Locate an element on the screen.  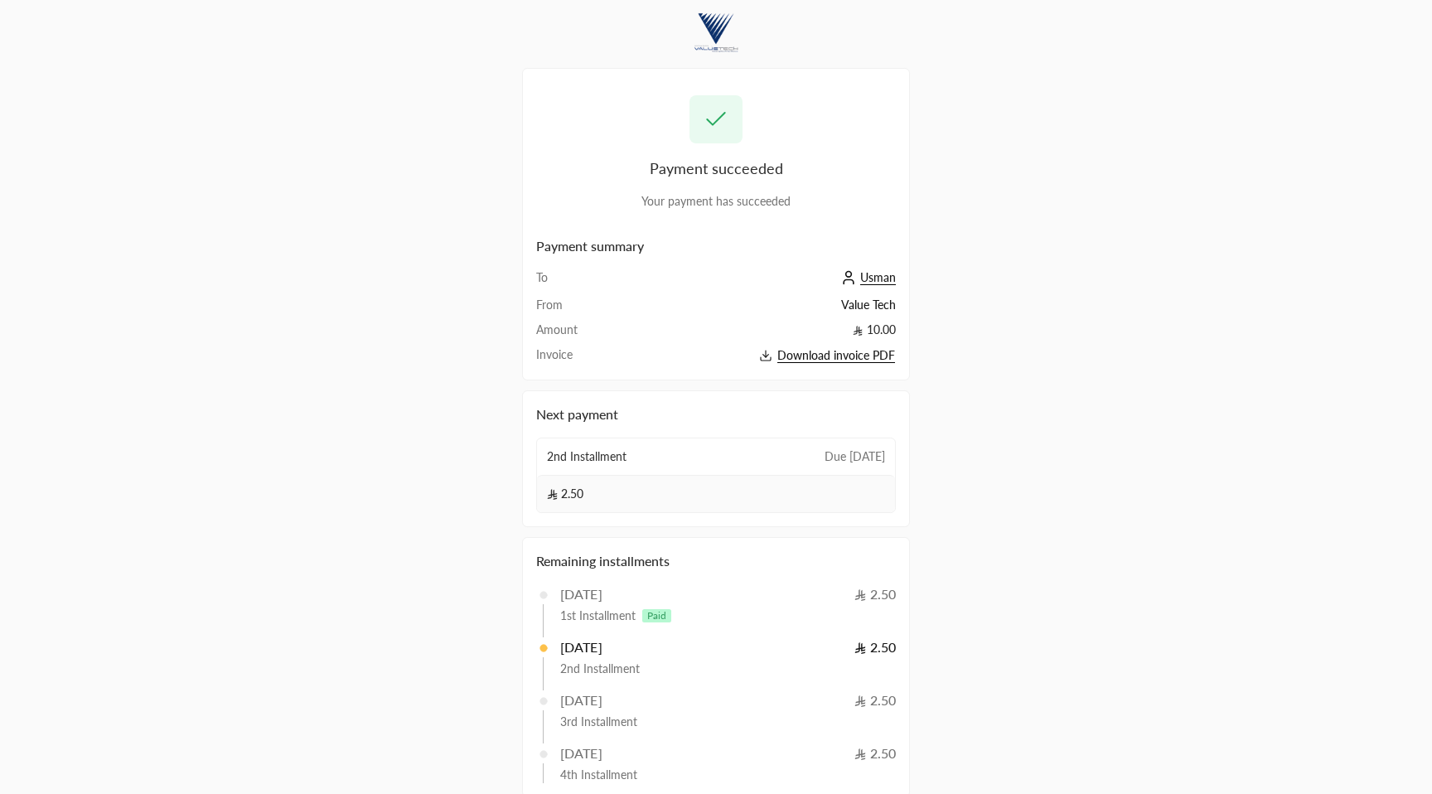
span: 4th Installment is located at coordinates (598, 775).